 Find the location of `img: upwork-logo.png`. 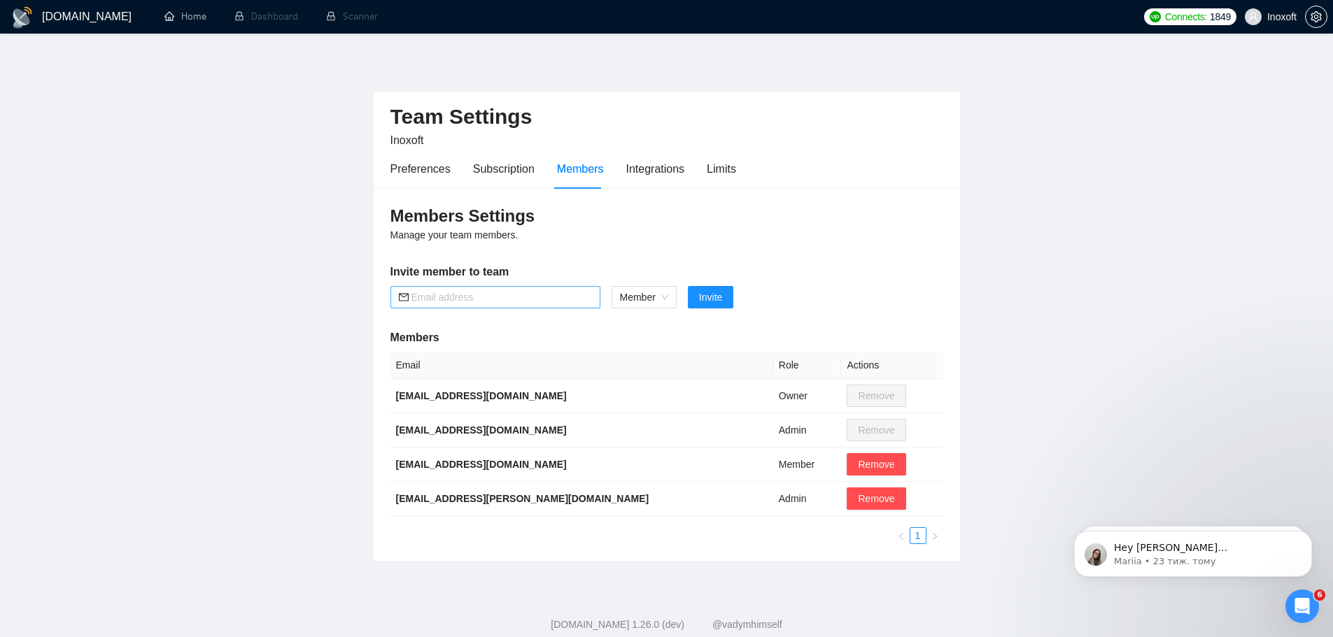

img: upwork-logo.png is located at coordinates (1155, 17).